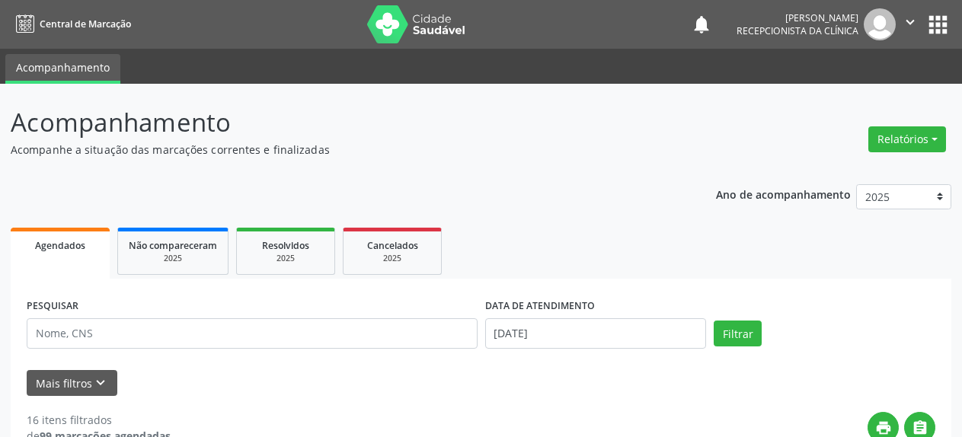 Image resolution: width=962 pixels, height=437 pixels. I want to click on div: 16 itens filtrados, so click(98, 420).